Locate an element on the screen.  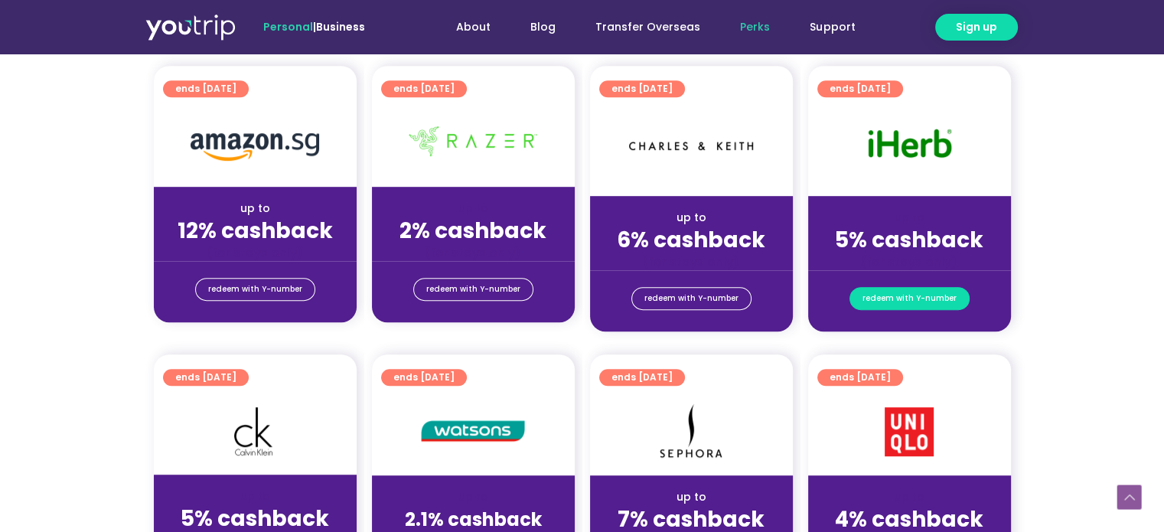
strong: 2.1% cashback is located at coordinates (473, 519).